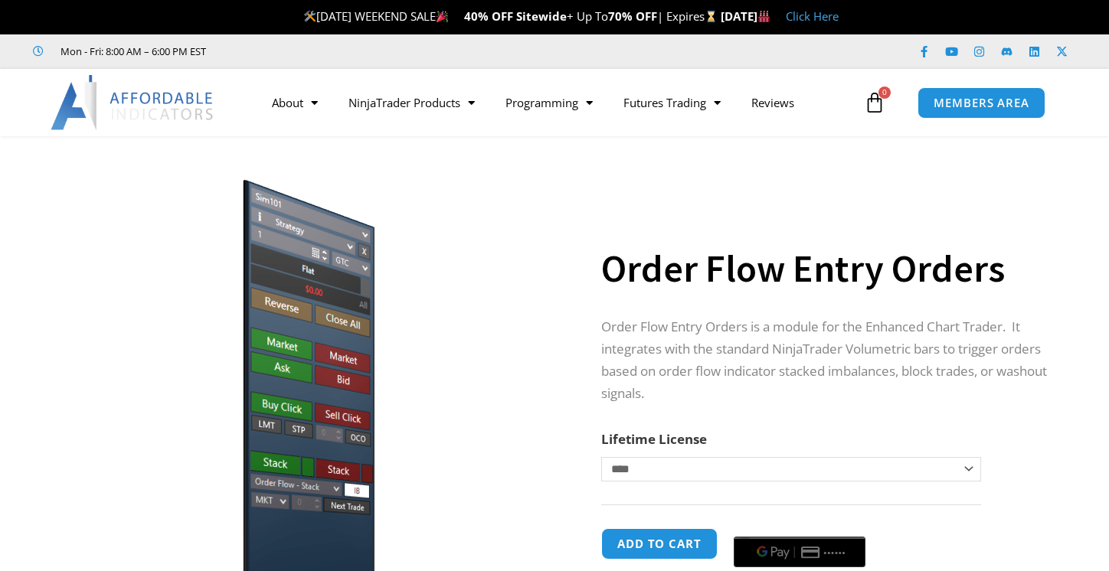 The image size is (1109, 571). Describe the element at coordinates (632, 16) in the screenshot. I see `strong: 70% OFF` at that location.